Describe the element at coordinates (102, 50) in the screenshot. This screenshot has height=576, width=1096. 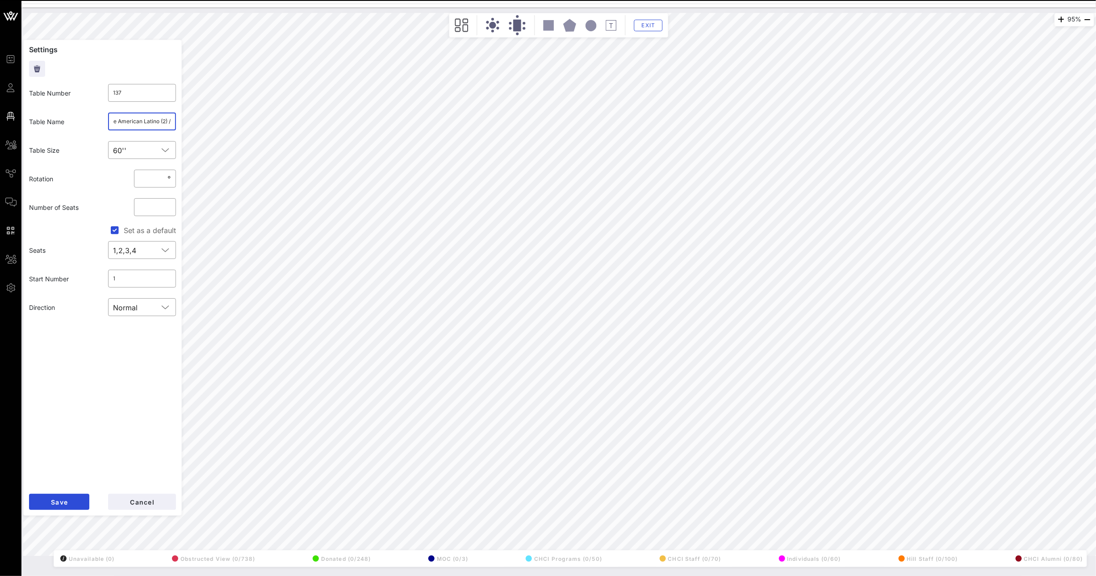
I see `p: Settings` at that location.